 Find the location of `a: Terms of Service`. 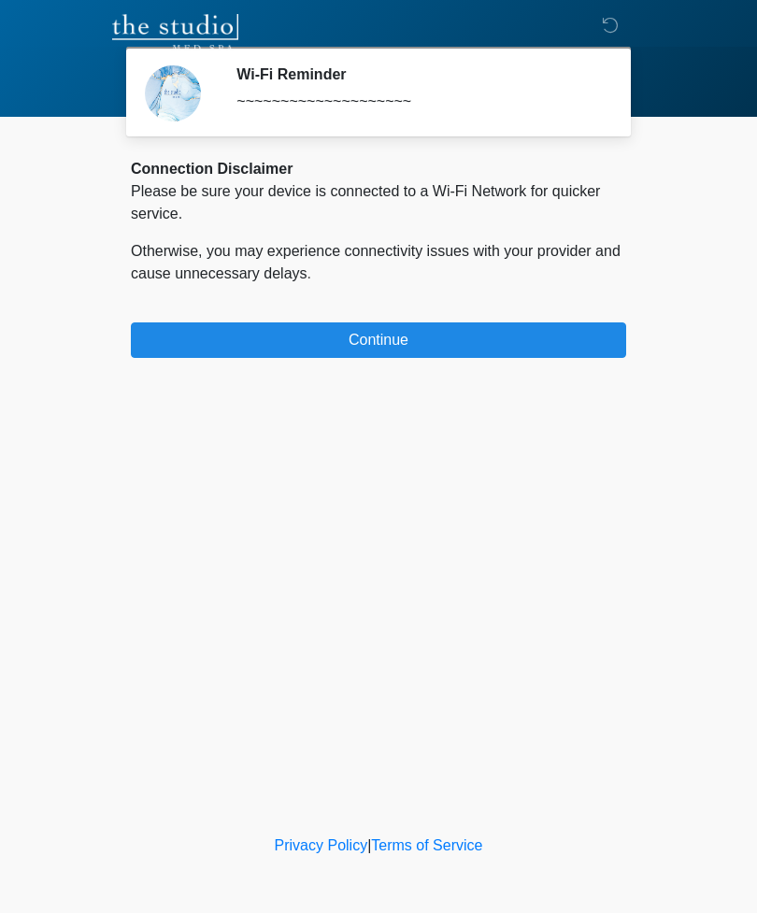

a: Terms of Service is located at coordinates (426, 845).